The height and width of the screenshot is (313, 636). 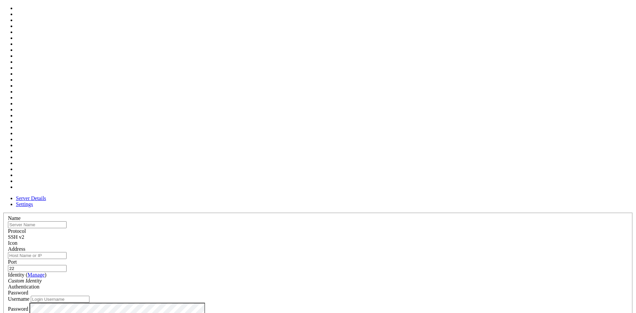 What do you see at coordinates (14, 218) in the screenshot?
I see `label: Name` at bounding box center [14, 218].